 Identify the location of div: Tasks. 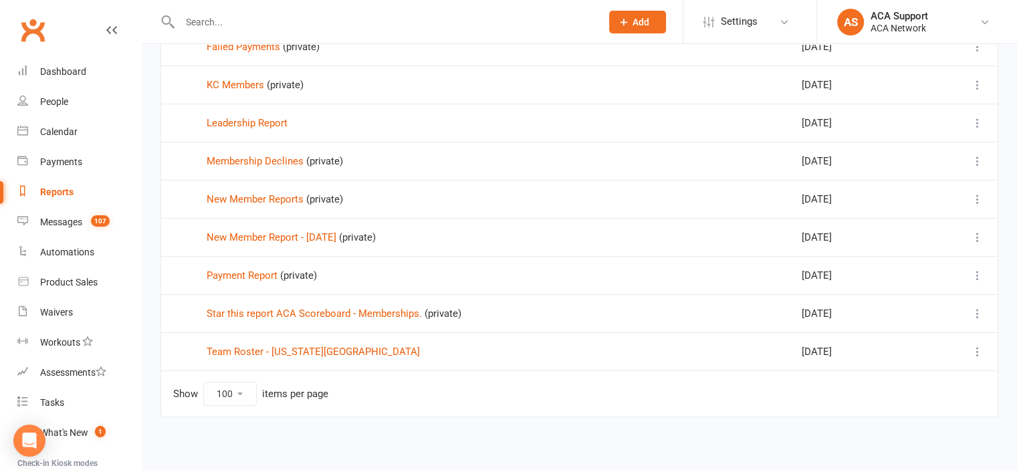
(52, 402).